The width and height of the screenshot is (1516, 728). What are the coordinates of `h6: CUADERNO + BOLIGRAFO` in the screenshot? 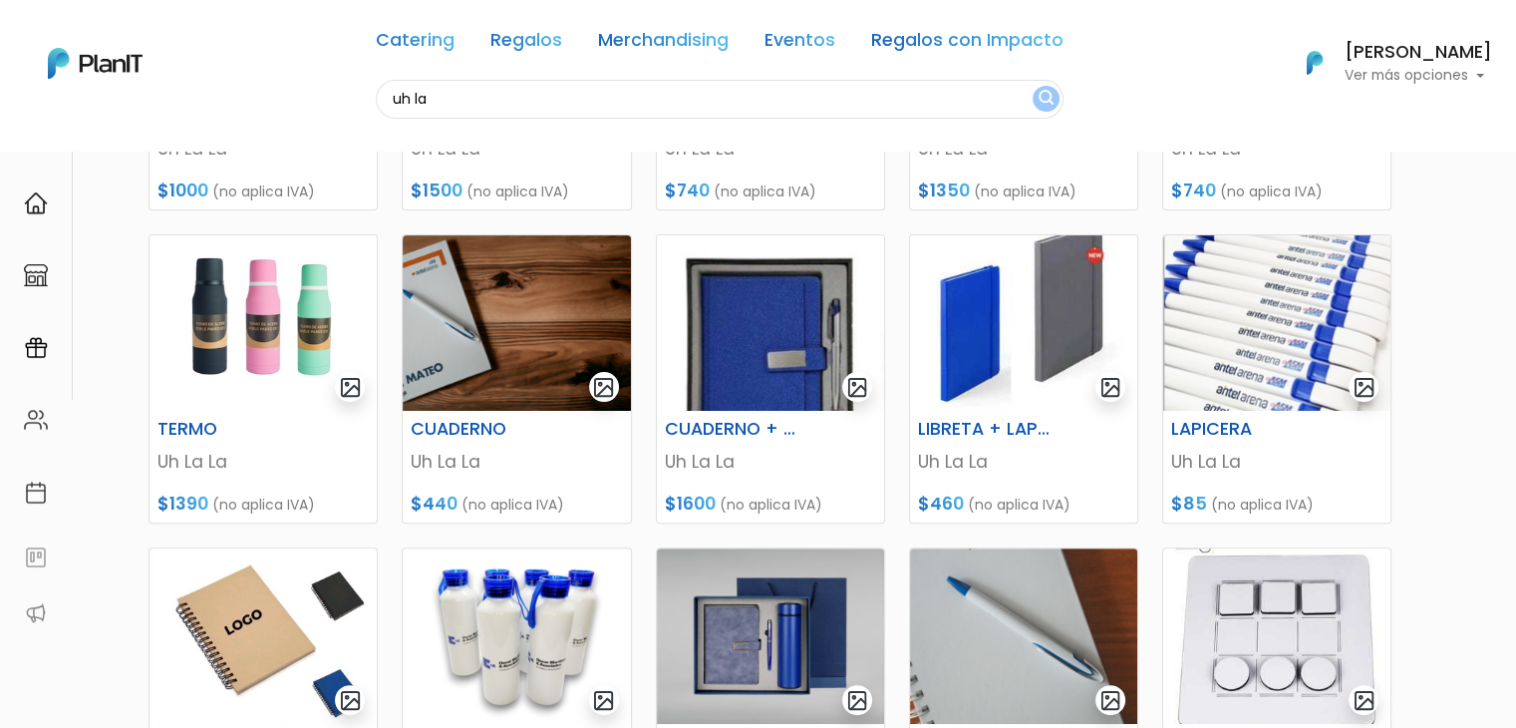 It's located at (732, 429).